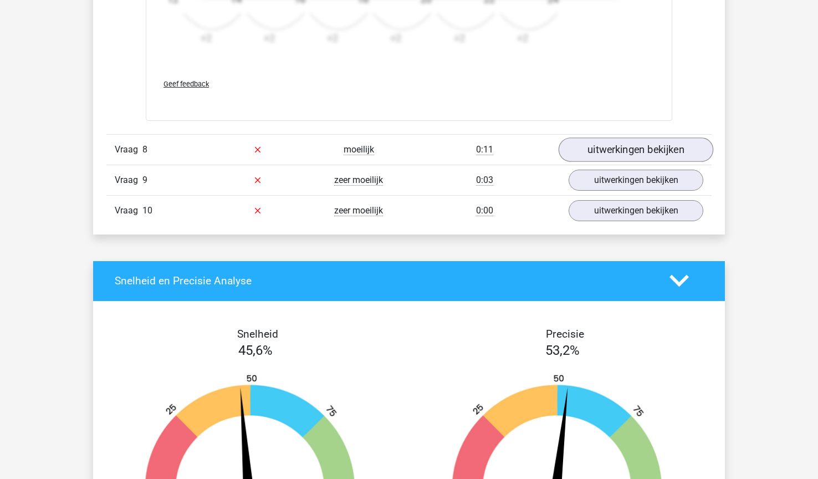 This screenshot has height=479, width=818. I want to click on span: 0:03, so click(484, 180).